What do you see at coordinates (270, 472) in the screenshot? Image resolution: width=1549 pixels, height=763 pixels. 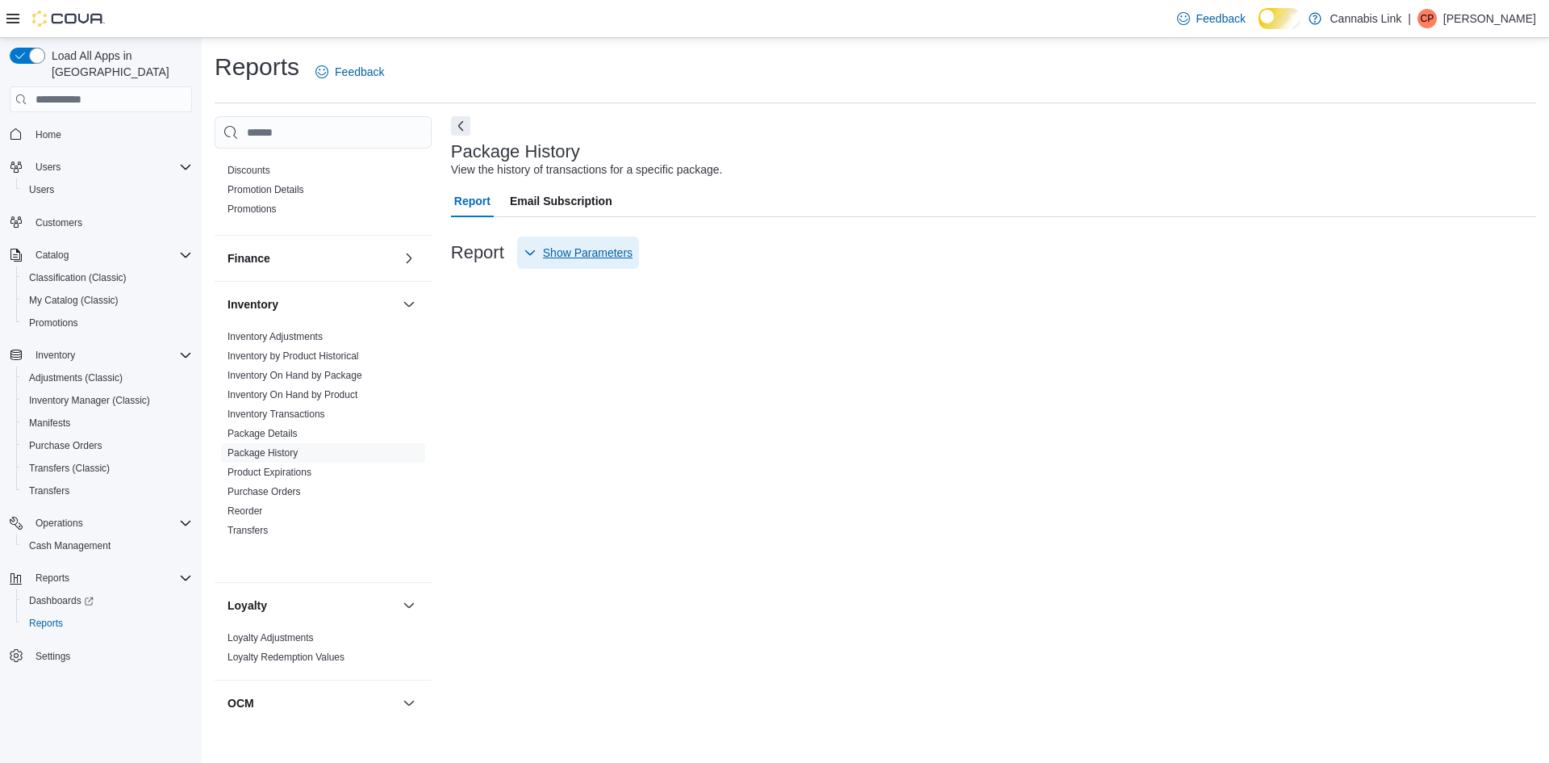 I see `a: Product Expirations` at bounding box center [270, 472].